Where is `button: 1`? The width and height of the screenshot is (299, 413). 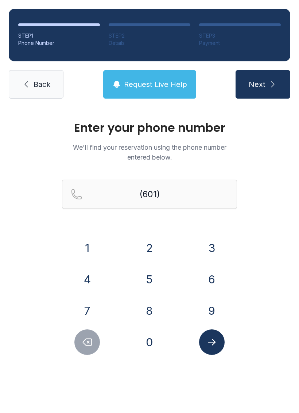
button: 1 is located at coordinates (87, 248).